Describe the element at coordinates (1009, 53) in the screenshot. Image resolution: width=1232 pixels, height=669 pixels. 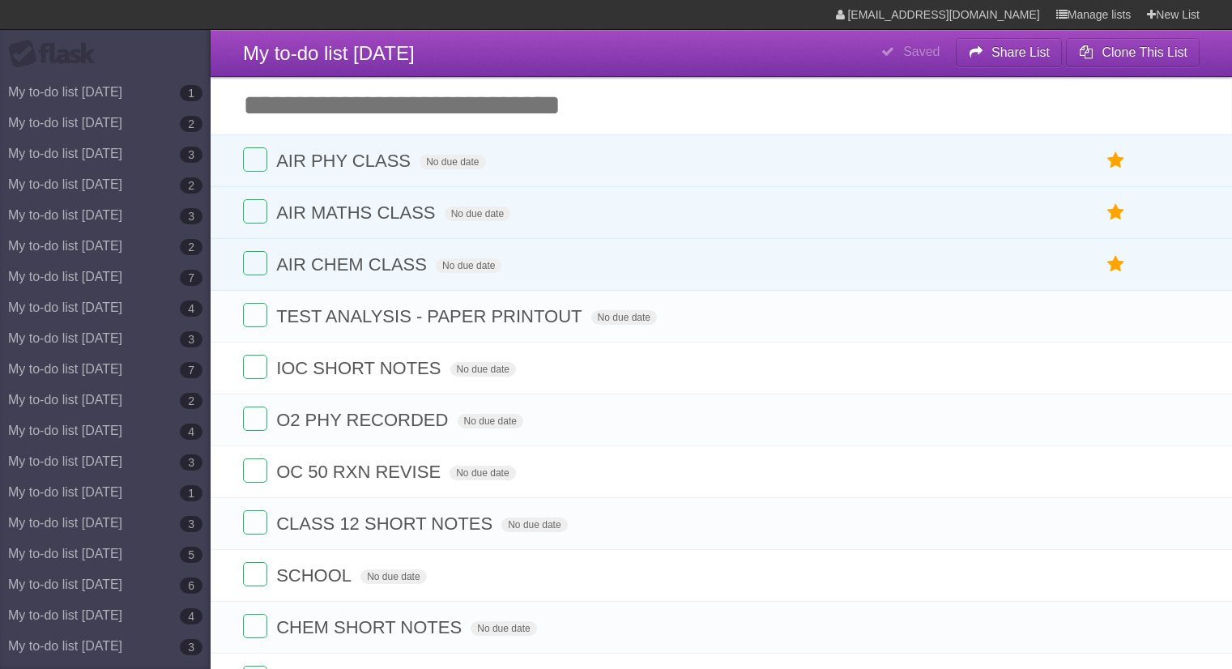
I see `button: Share List` at that location.